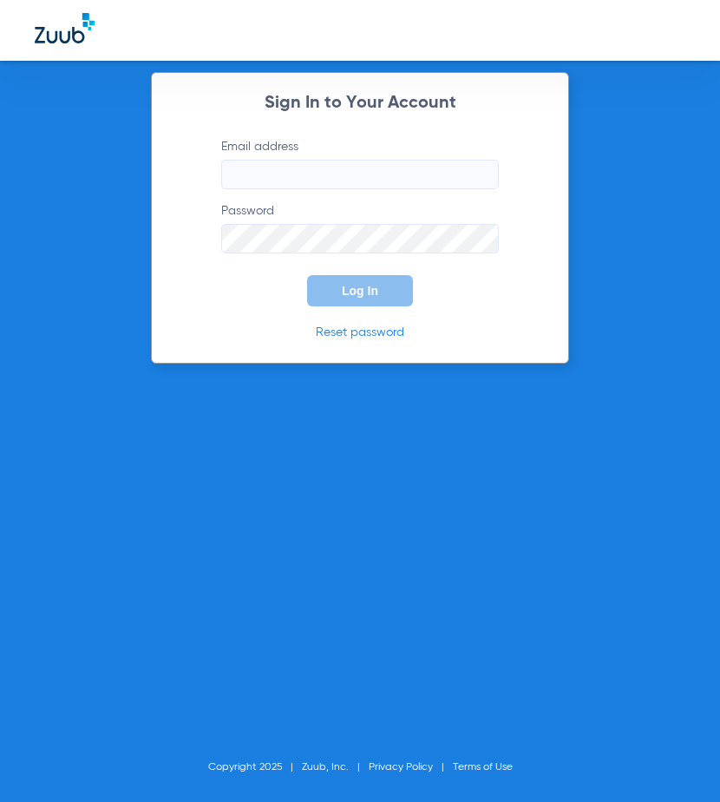 This screenshot has width=720, height=802. What do you see at coordinates (335, 767) in the screenshot?
I see `li: Zuub, Inc.` at bounding box center [335, 767].